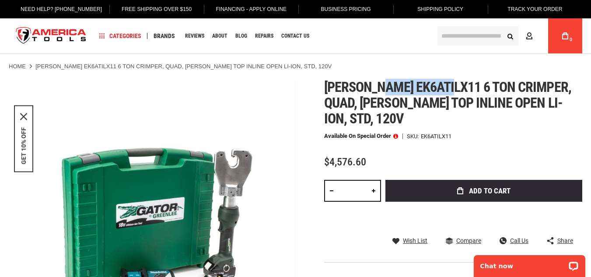 Image resolution: width=591 pixels, height=277 pixels. I want to click on a: Home, so click(17, 67).